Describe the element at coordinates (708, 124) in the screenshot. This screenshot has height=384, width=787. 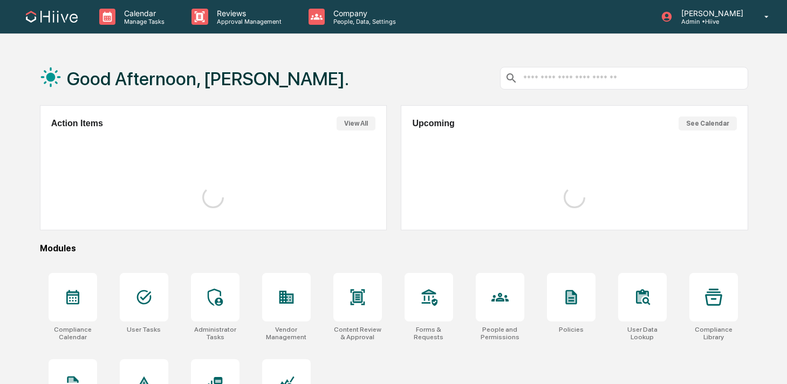
I see `a: See Calendar` at that location.